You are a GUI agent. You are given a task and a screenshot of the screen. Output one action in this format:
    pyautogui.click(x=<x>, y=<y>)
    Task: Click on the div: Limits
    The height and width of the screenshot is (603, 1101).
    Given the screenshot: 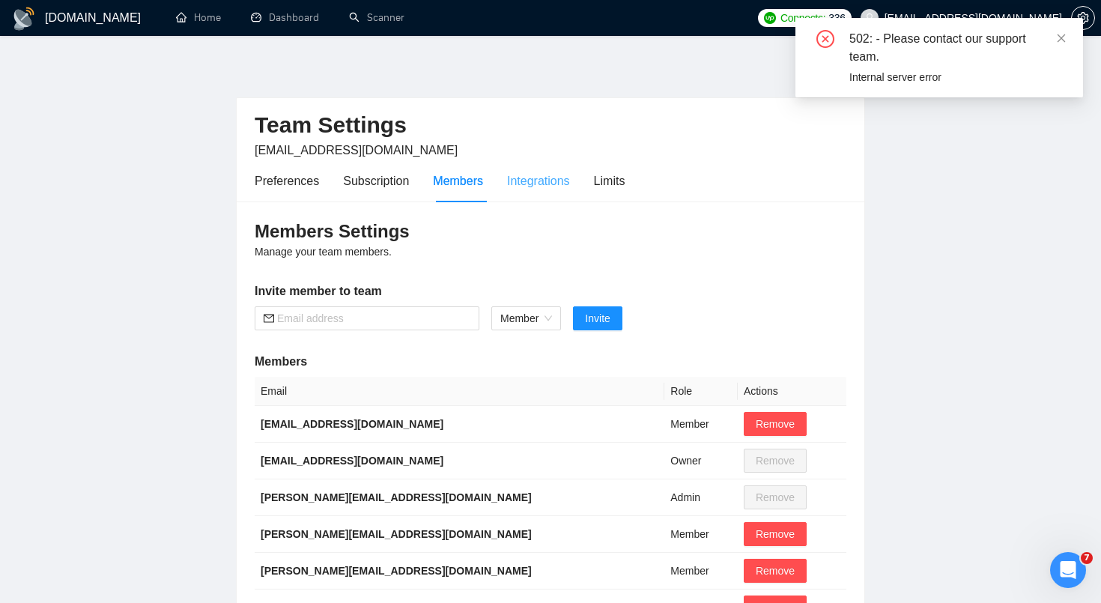 What is the action you would take?
    pyautogui.click(x=609, y=180)
    